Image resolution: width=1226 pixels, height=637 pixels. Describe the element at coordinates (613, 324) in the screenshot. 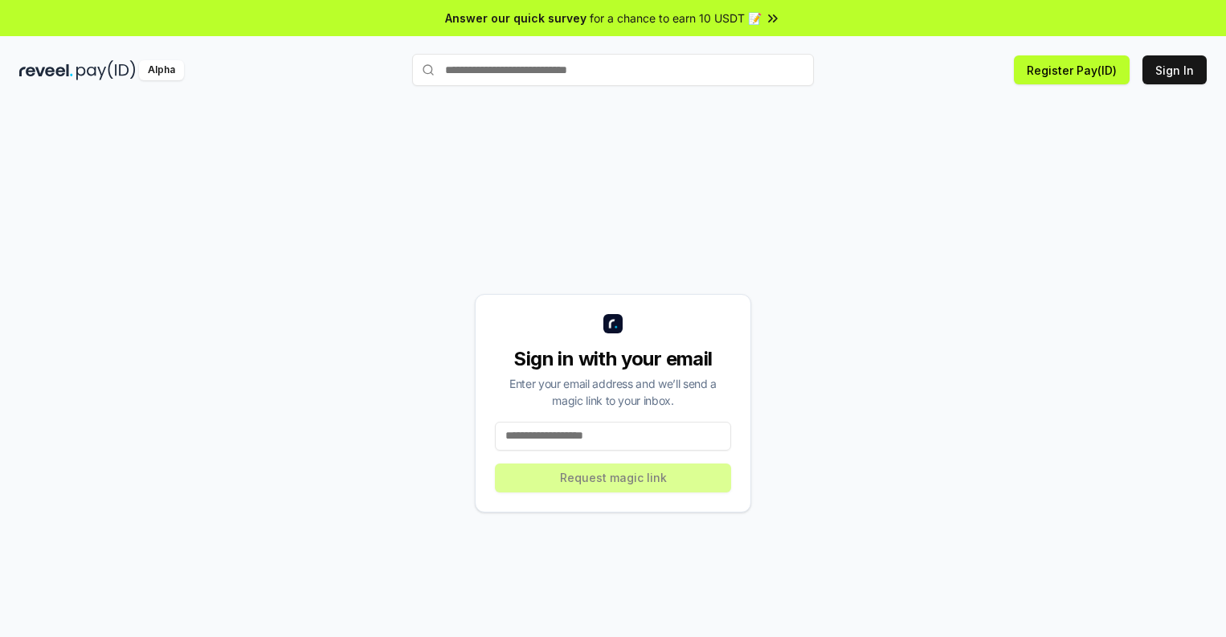

I see `img: logo_small` at that location.